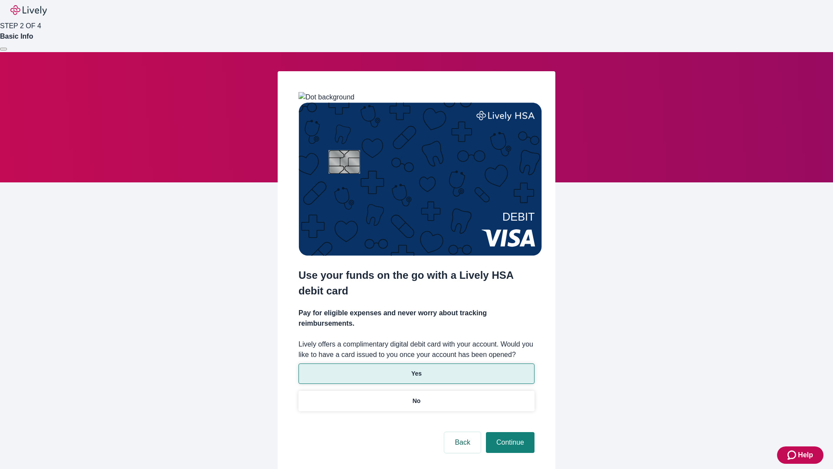 The image size is (833, 469). What do you see at coordinates (417, 349) in the screenshot?
I see `label: Lively offers a complimentary digital debit card with your account. Would you like to have a card...` at bounding box center [417, 349].